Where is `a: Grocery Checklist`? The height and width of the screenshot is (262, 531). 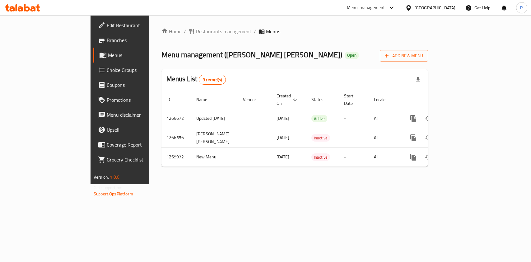
a: Grocery Checklist is located at coordinates (136, 160).